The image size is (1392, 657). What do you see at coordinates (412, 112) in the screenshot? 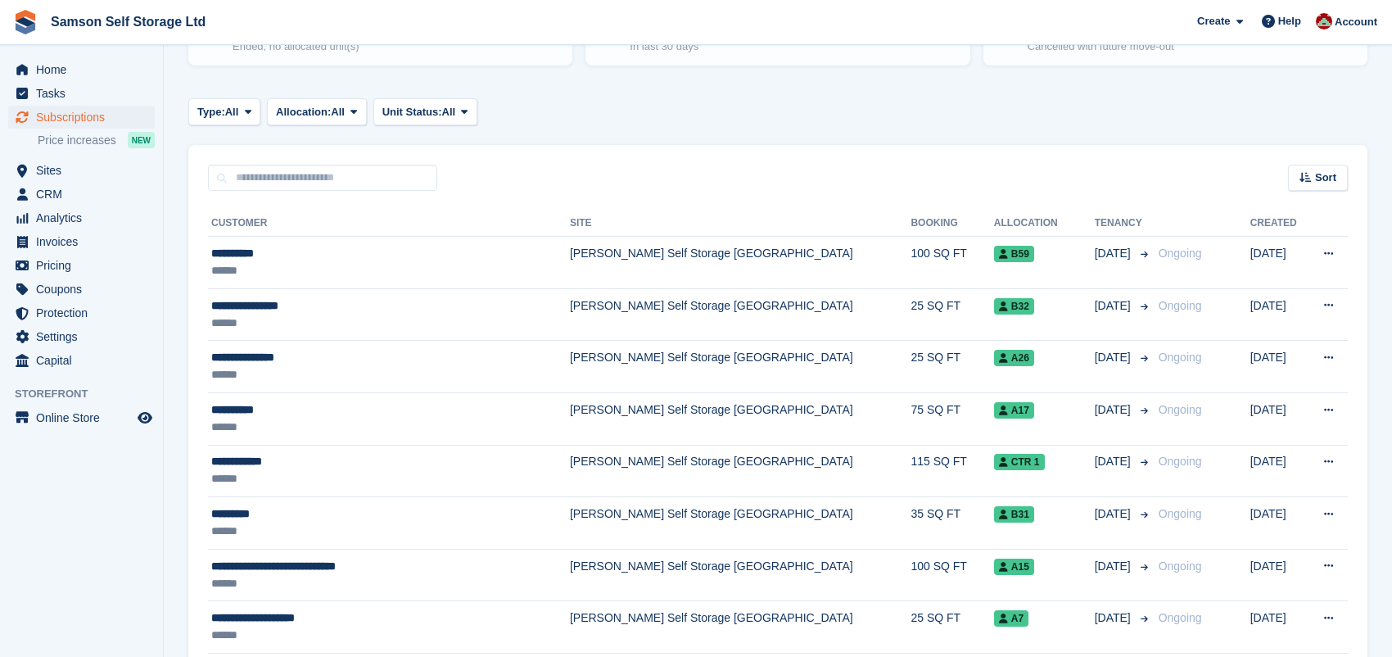
I see `span: Unit Status:` at bounding box center [412, 112].